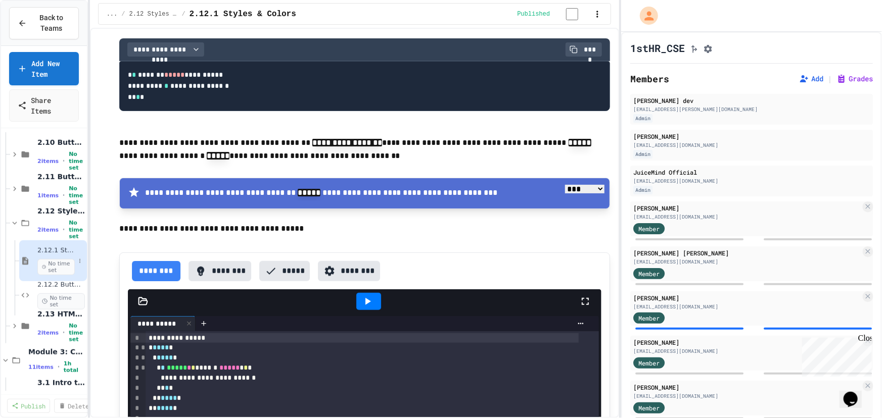  What do you see at coordinates (28, 406) in the screenshot?
I see `a: Publish` at bounding box center [28, 406].